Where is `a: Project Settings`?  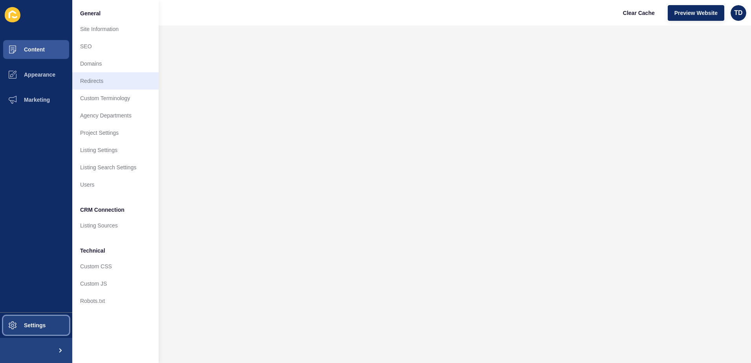 a: Project Settings is located at coordinates (115, 133).